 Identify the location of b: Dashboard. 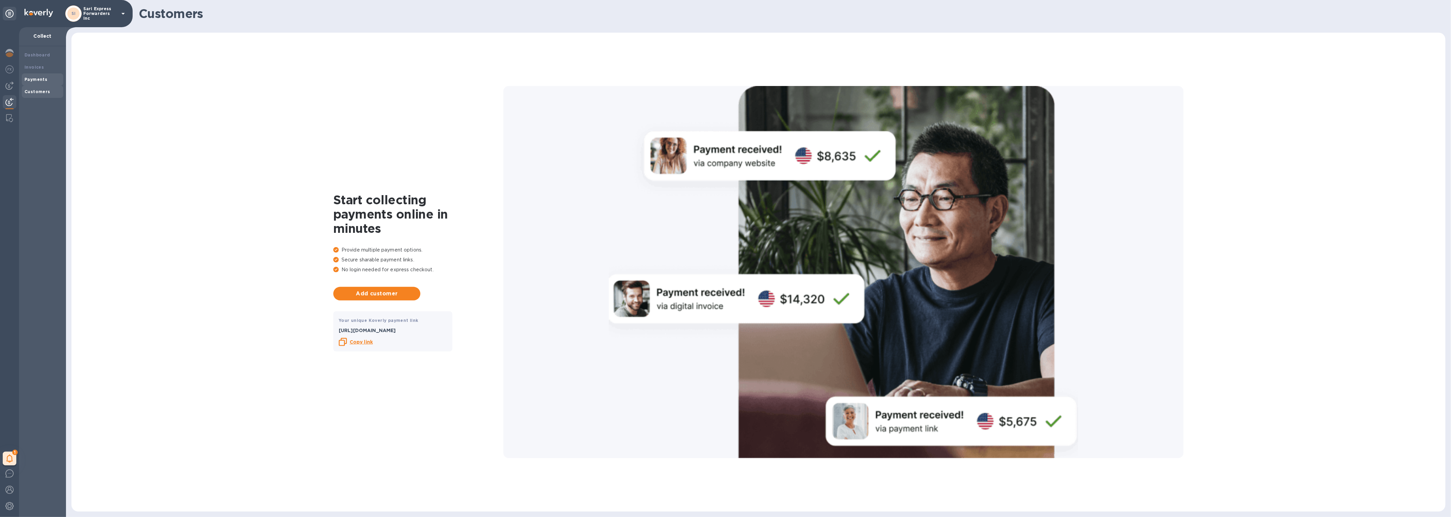
(37, 55).